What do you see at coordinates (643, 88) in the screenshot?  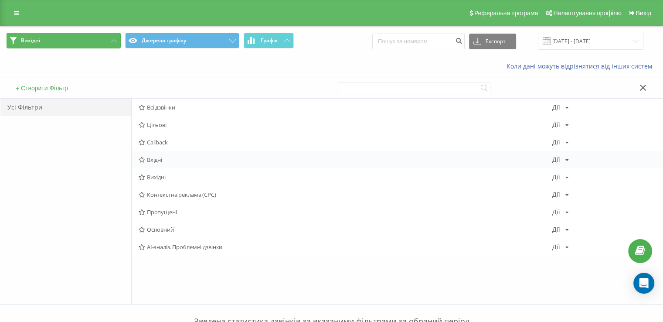 I see `button: Закрити` at bounding box center [643, 88].